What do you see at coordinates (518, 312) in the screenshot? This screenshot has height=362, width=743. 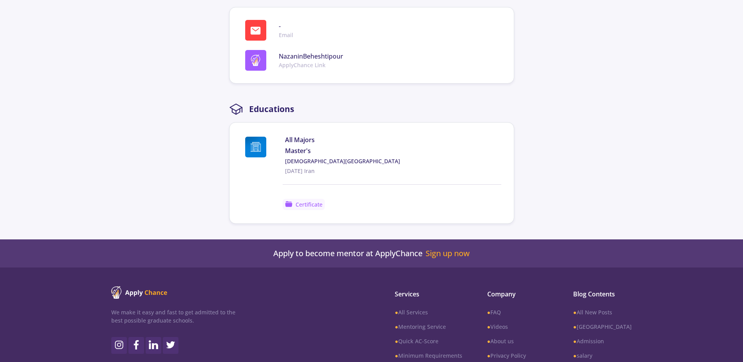 I see `a: ●FAQ` at bounding box center [518, 312].